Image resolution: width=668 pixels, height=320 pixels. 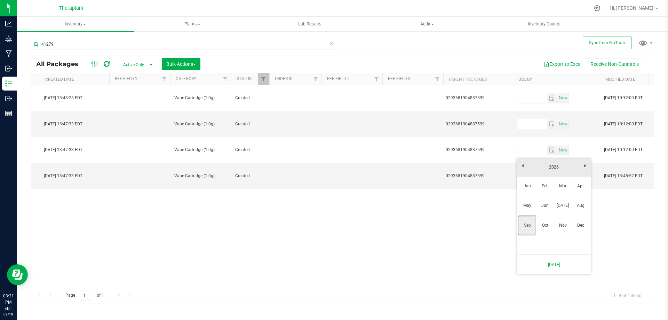 I want to click on span: Lab Results, so click(x=310, y=24).